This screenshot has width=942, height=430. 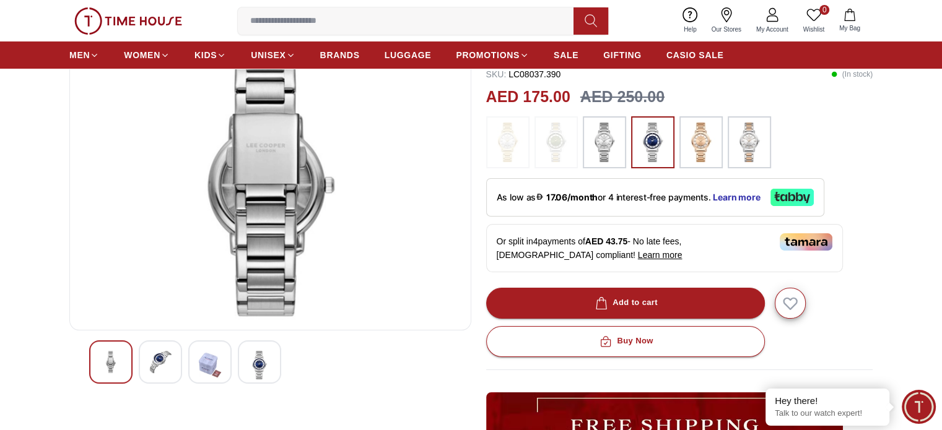 What do you see at coordinates (919, 407) in the screenshot?
I see `div: Chat Widget` at bounding box center [919, 407].